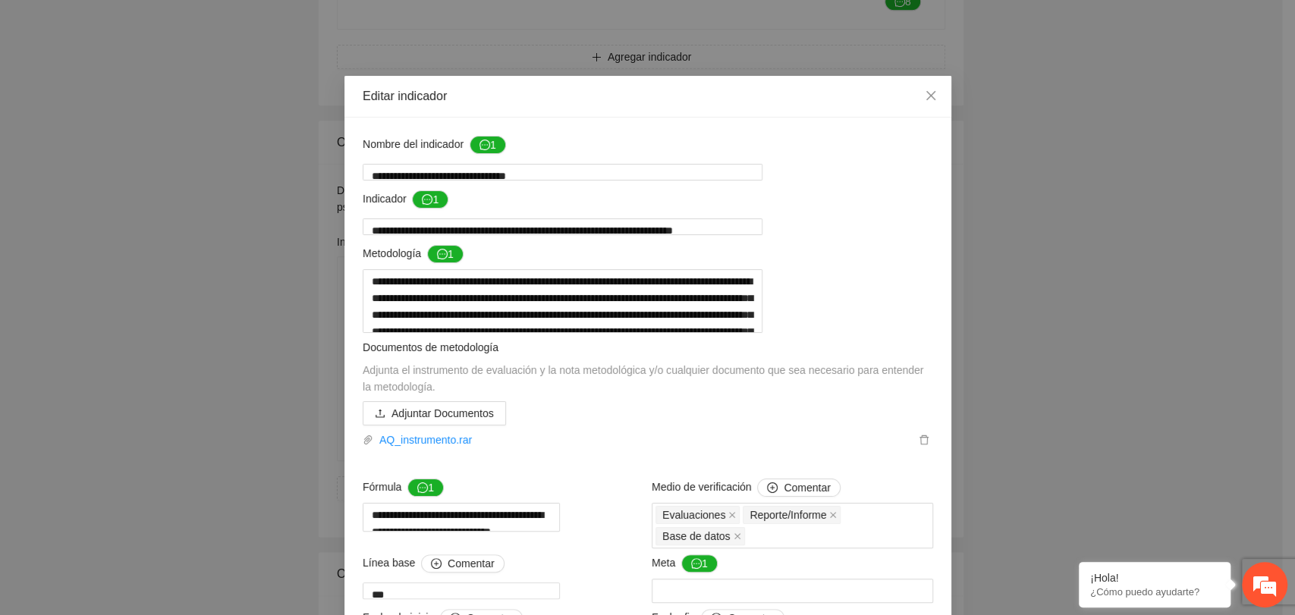  What do you see at coordinates (1155, 578) in the screenshot?
I see `div: ¡Hola!` at bounding box center [1155, 578].